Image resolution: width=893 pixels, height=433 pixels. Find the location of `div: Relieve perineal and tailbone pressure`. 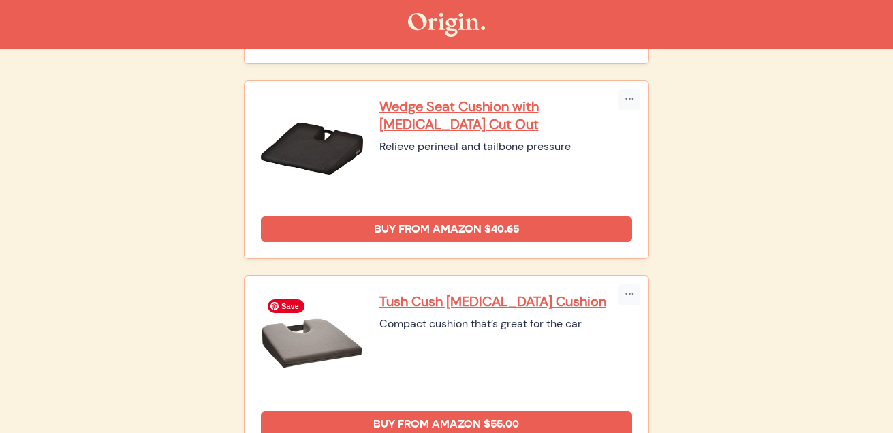

div: Relieve perineal and tailbone pressure is located at coordinates (506, 147).